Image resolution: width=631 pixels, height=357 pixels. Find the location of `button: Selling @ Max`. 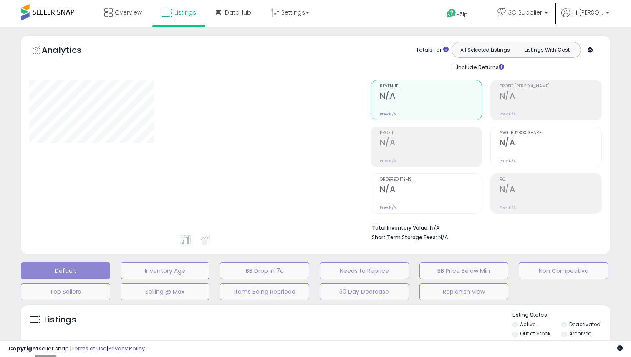

button: Selling @ Max is located at coordinates (165, 292).